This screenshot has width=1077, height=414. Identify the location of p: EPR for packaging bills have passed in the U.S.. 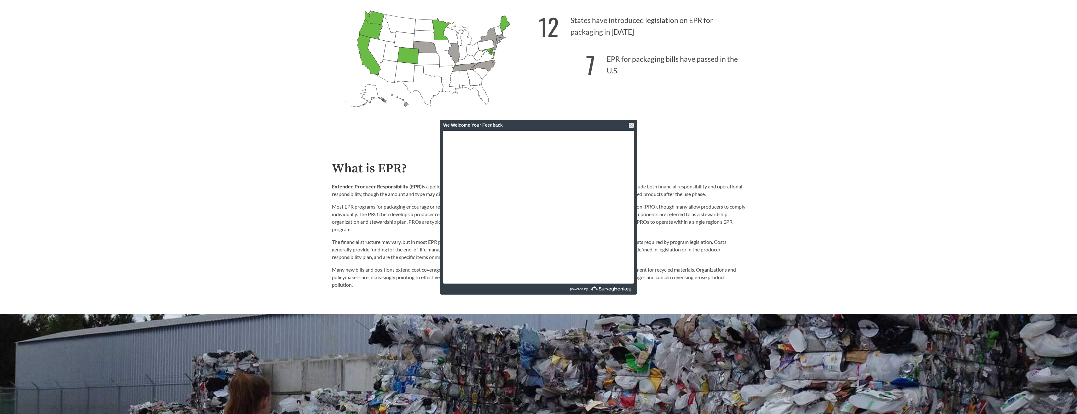
(642, 63).